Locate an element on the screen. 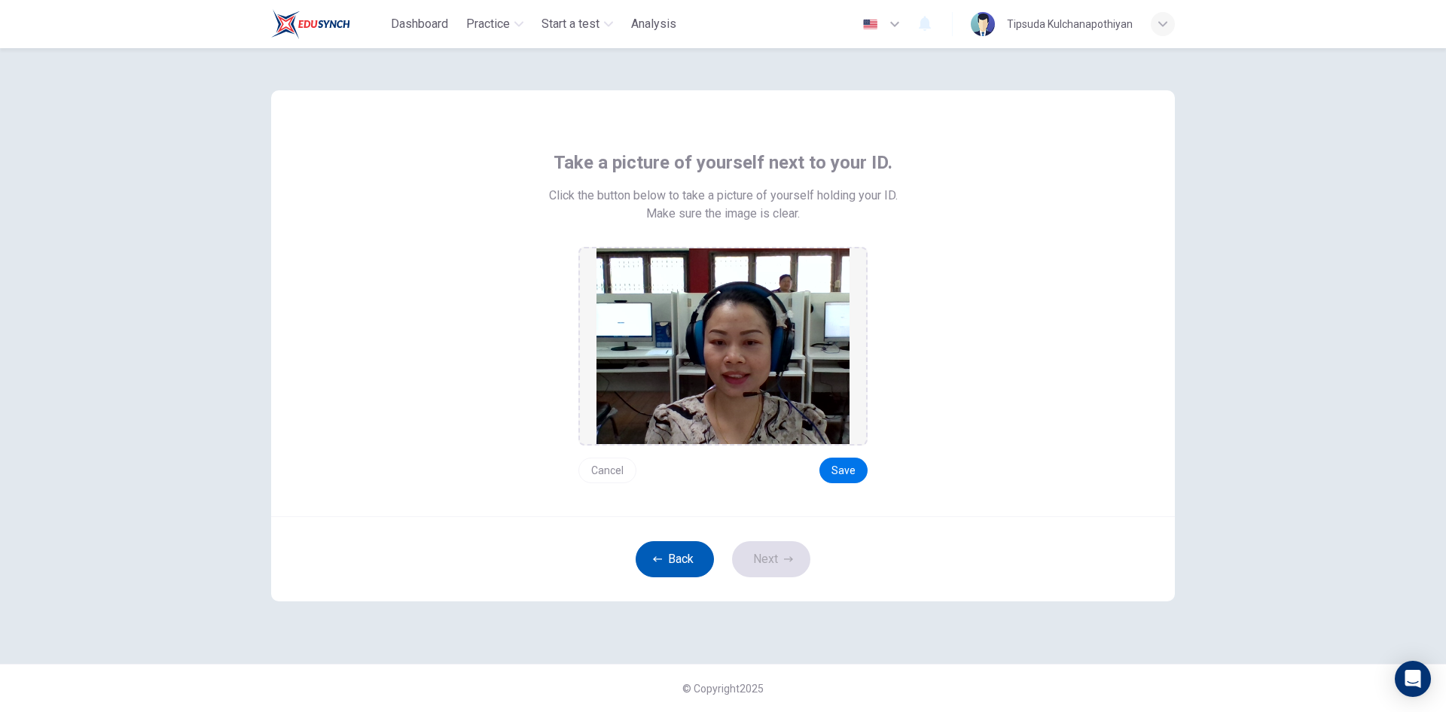 This screenshot has height=712, width=1446. button: Save is located at coordinates (844, 471).